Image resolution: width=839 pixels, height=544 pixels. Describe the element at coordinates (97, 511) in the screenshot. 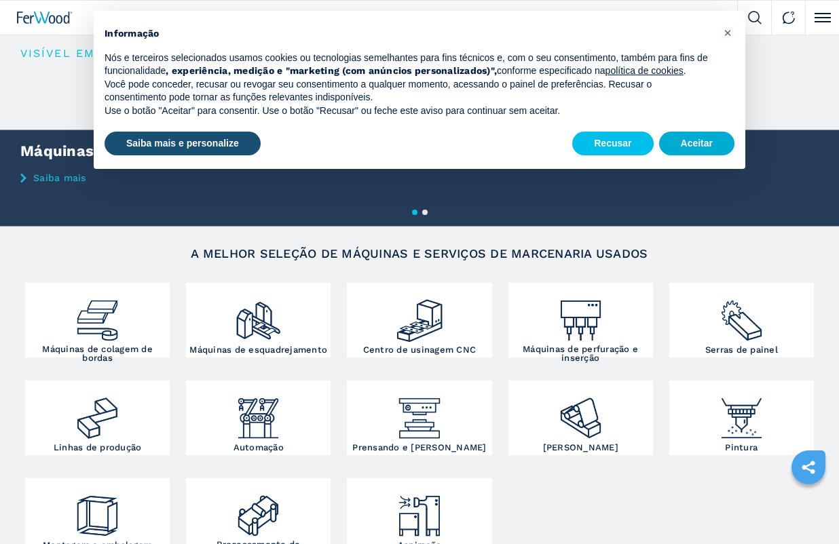

I see `img: montaggio_imballaggio_2.png` at that location.